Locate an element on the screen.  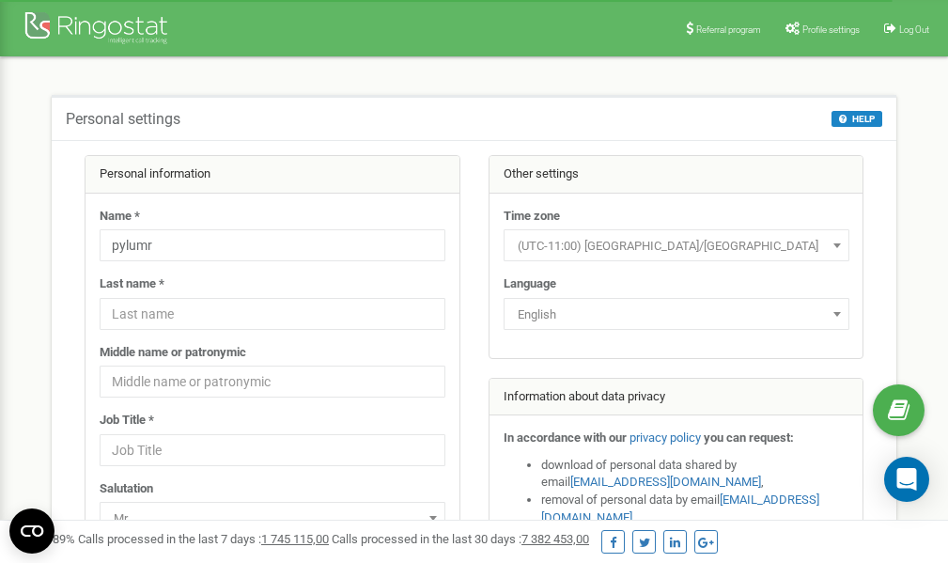
input: Job Title is located at coordinates (273, 450).